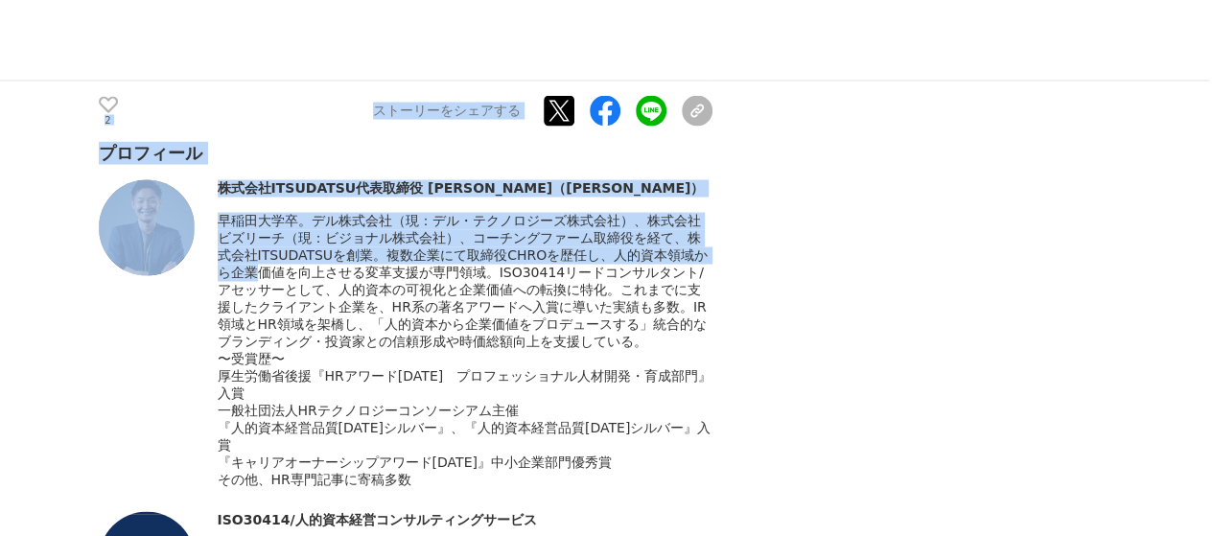  What do you see at coordinates (147, 227) in the screenshot?
I see `img: thumbnail_f9322090-71be-11f0-80a6-f9a5de9e755b.png` at bounding box center [147, 227].